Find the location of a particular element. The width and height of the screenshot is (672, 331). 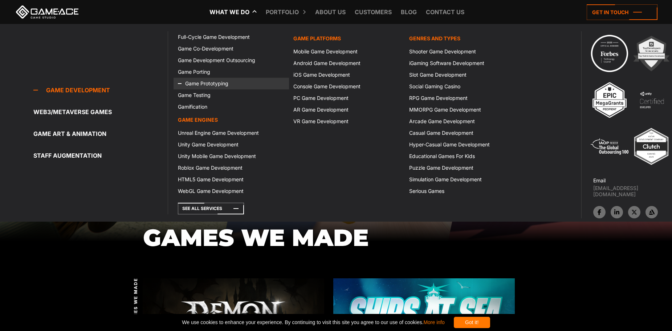

img: 5 is located at coordinates (609, 146).